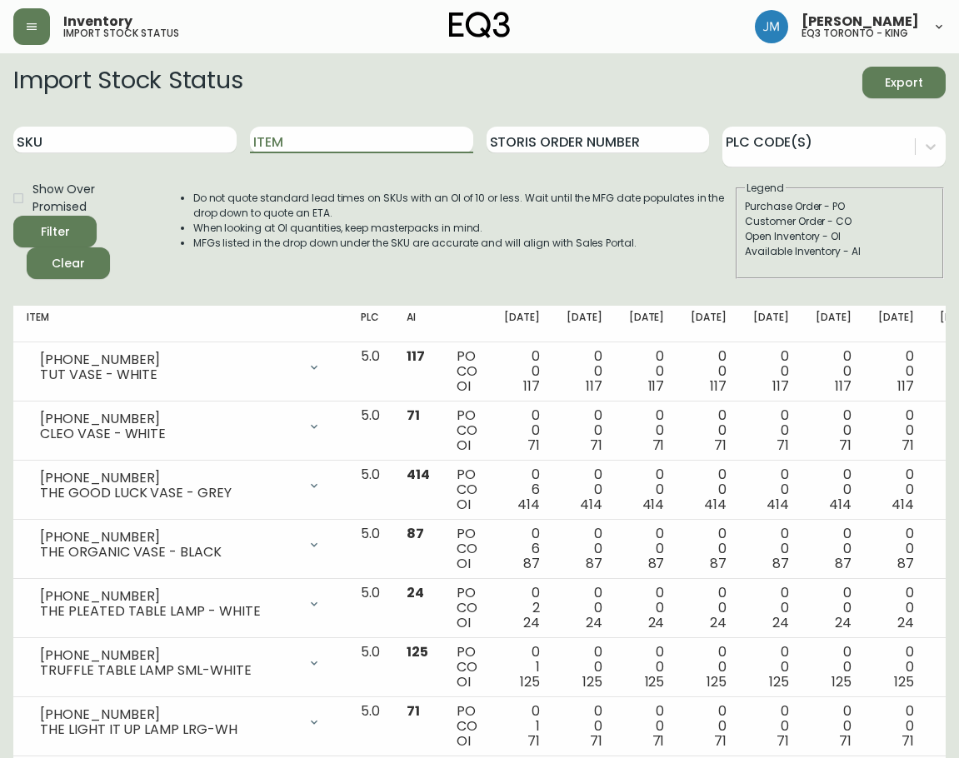  I want to click on legend: Legend, so click(765, 188).